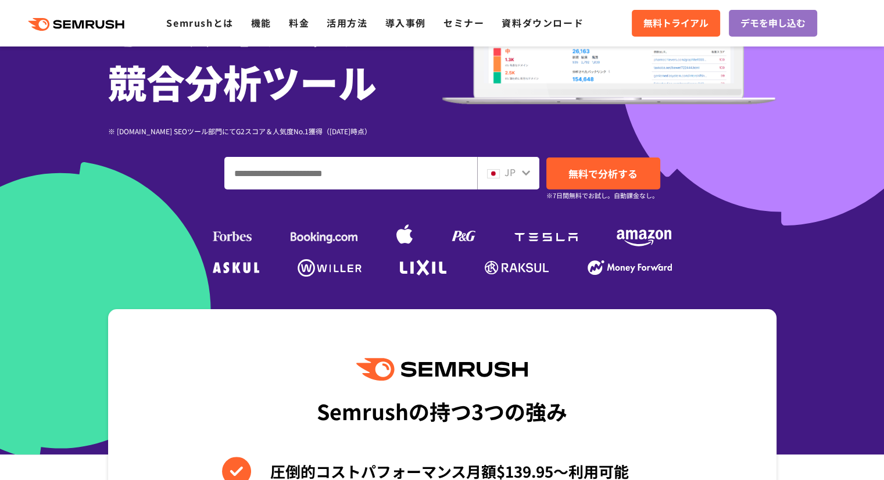  What do you see at coordinates (510, 172) in the screenshot?
I see `span: JP` at bounding box center [510, 172].